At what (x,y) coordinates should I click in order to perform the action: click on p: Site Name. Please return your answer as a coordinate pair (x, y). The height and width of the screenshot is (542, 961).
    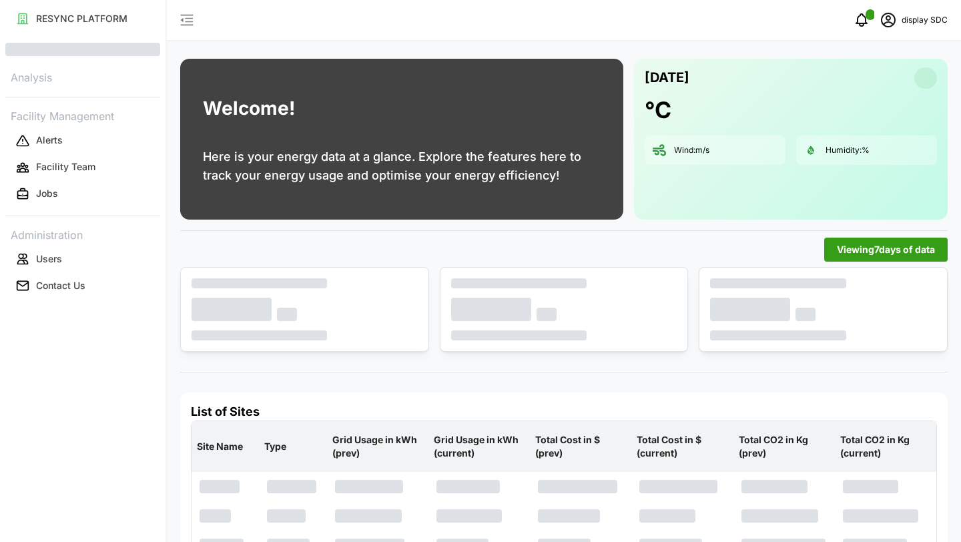
    Looking at the image, I should click on (225, 446).